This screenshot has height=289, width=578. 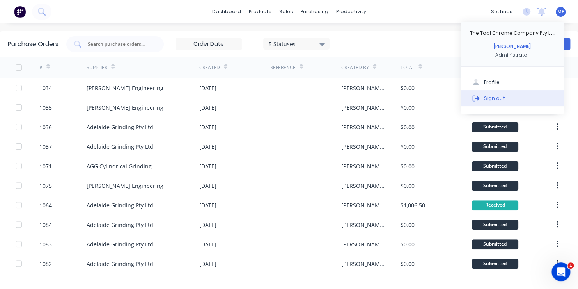 I want to click on span: 1, so click(x=571, y=265).